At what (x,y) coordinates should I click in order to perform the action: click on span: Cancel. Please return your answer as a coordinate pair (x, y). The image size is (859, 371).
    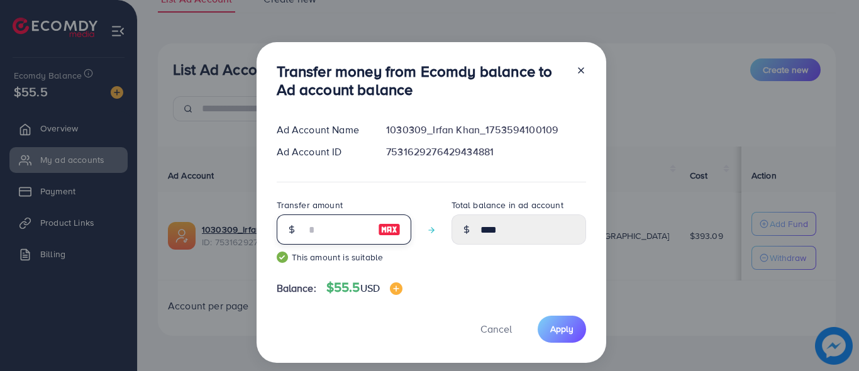
    Looking at the image, I should click on (496, 329).